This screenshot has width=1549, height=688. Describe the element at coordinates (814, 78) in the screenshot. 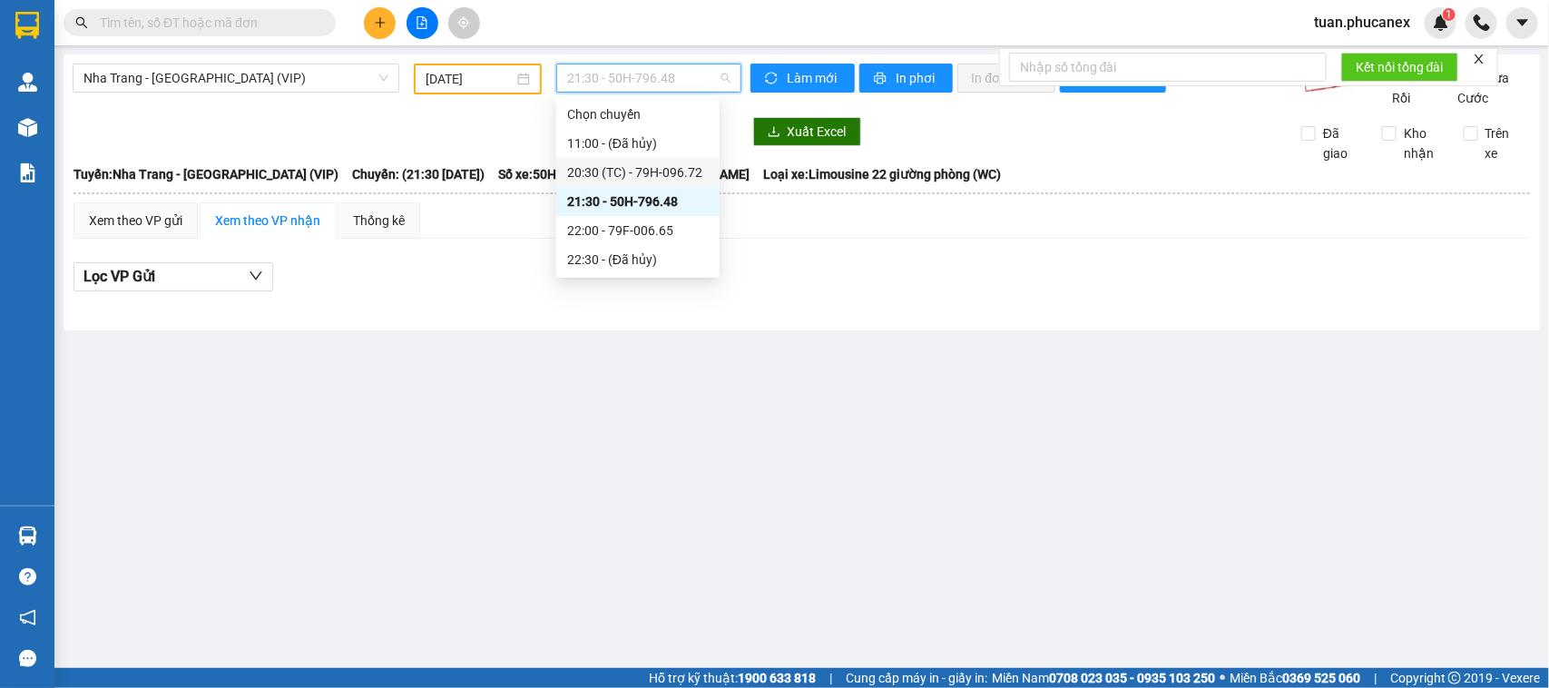

I see `span: Làm mới` at that location.